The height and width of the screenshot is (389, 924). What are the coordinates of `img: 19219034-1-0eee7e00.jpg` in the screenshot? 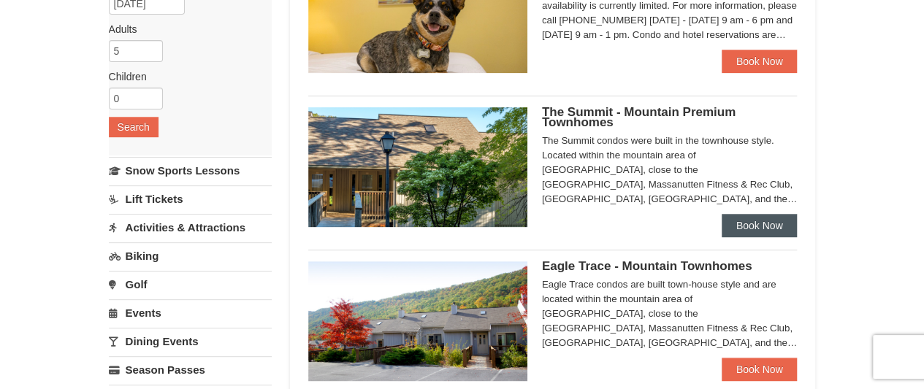 It's located at (418, 167).